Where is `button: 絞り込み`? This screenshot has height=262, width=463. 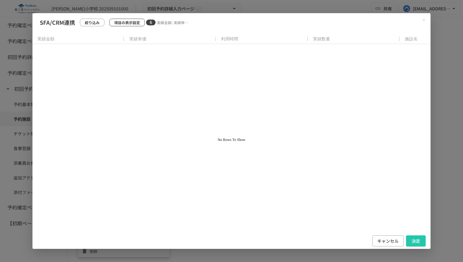
button: 絞り込み is located at coordinates (92, 22).